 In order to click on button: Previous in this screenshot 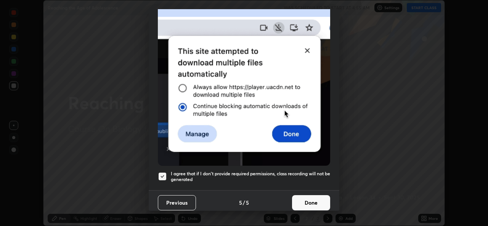, I will do `click(177, 203)`.